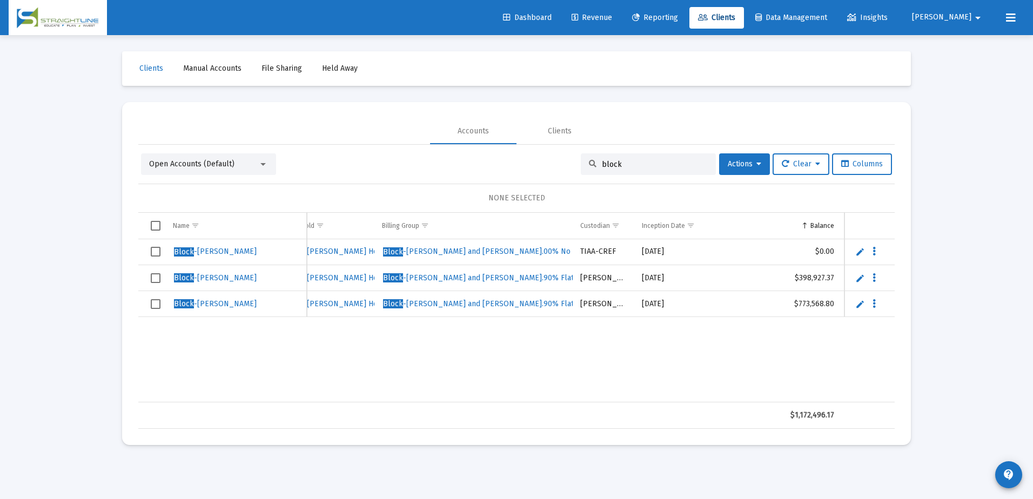  Describe the element at coordinates (777, 252) in the screenshot. I see `td: $0.00` at that location.